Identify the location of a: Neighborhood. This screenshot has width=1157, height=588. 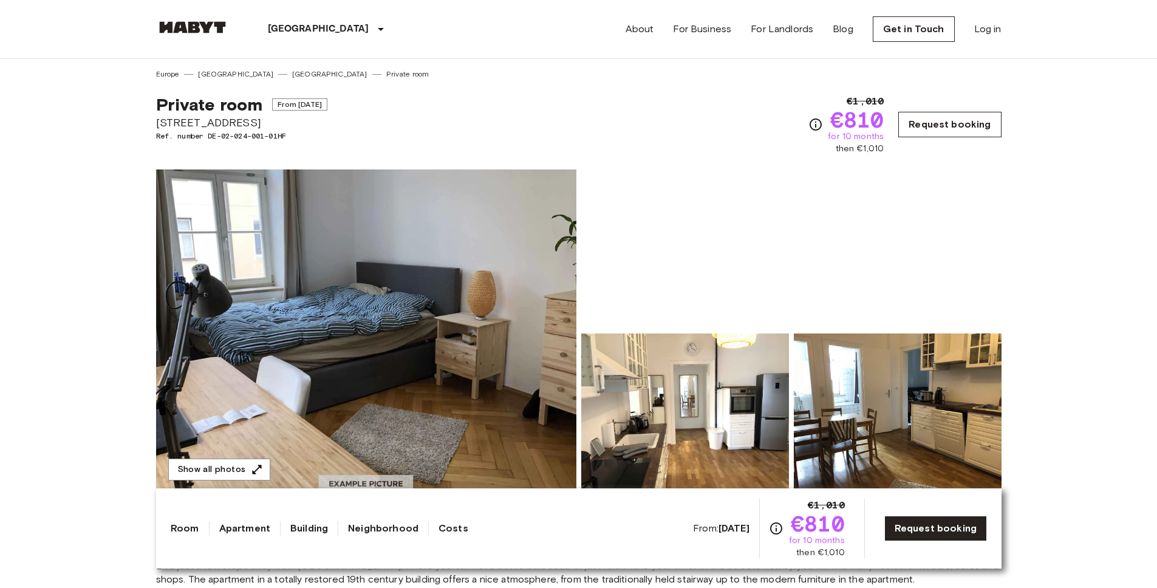
(383, 528).